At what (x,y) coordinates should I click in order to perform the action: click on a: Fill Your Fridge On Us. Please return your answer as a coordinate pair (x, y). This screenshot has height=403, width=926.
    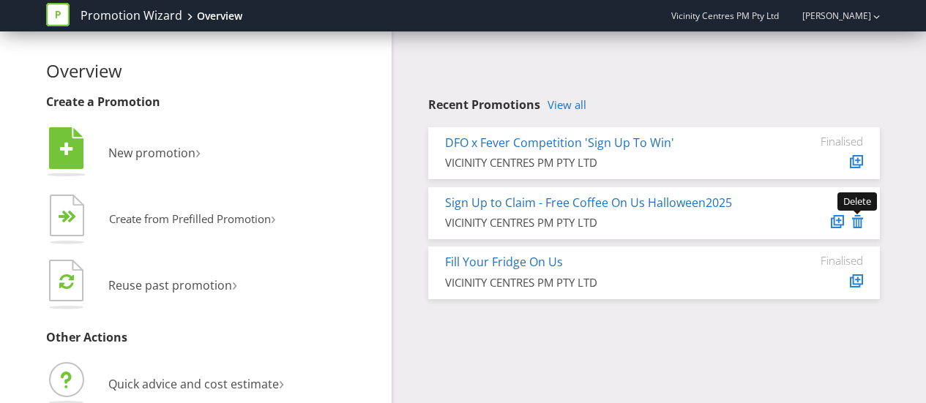
    Looking at the image, I should click on (504, 262).